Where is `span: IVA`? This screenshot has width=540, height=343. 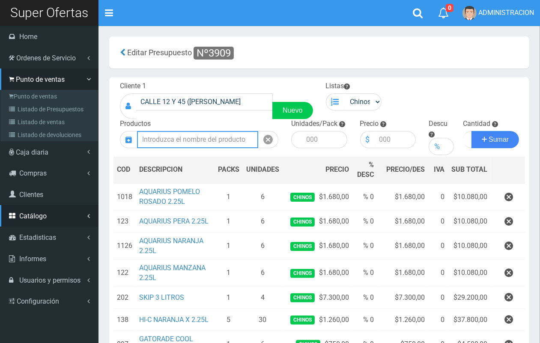
span: IVA is located at coordinates (439, 169).